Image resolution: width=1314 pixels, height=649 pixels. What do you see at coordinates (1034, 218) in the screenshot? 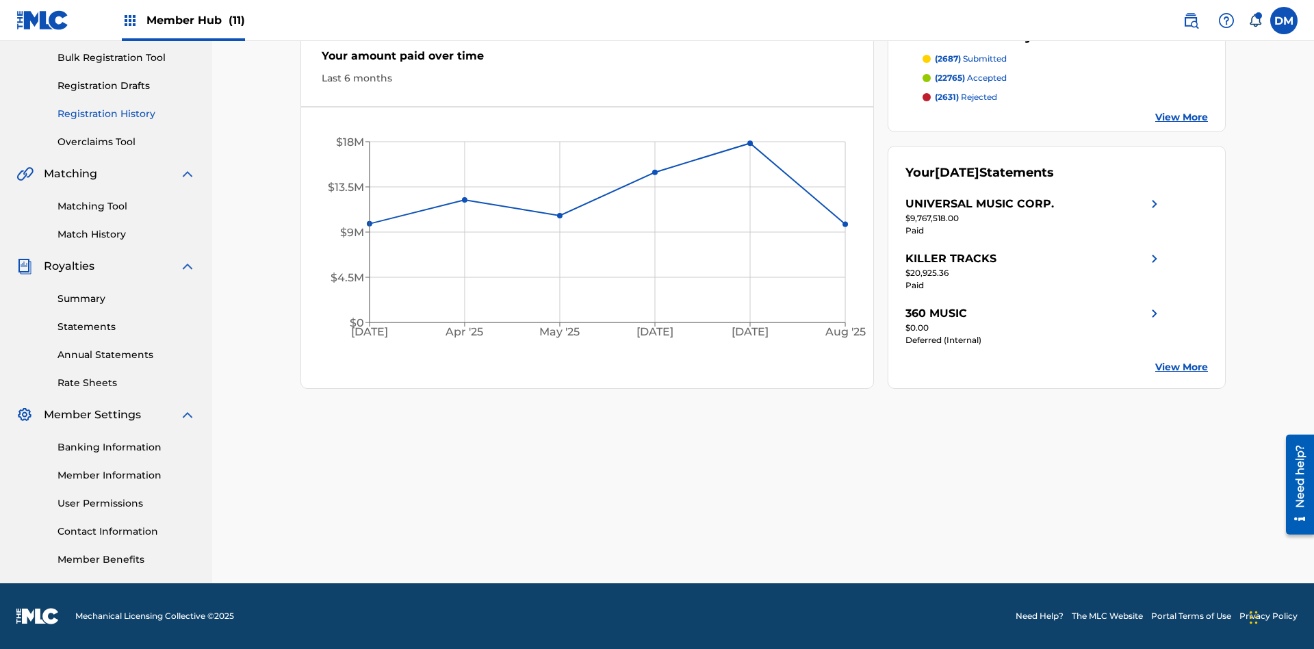
I see `div: $9,767,518.00` at bounding box center [1034, 218].